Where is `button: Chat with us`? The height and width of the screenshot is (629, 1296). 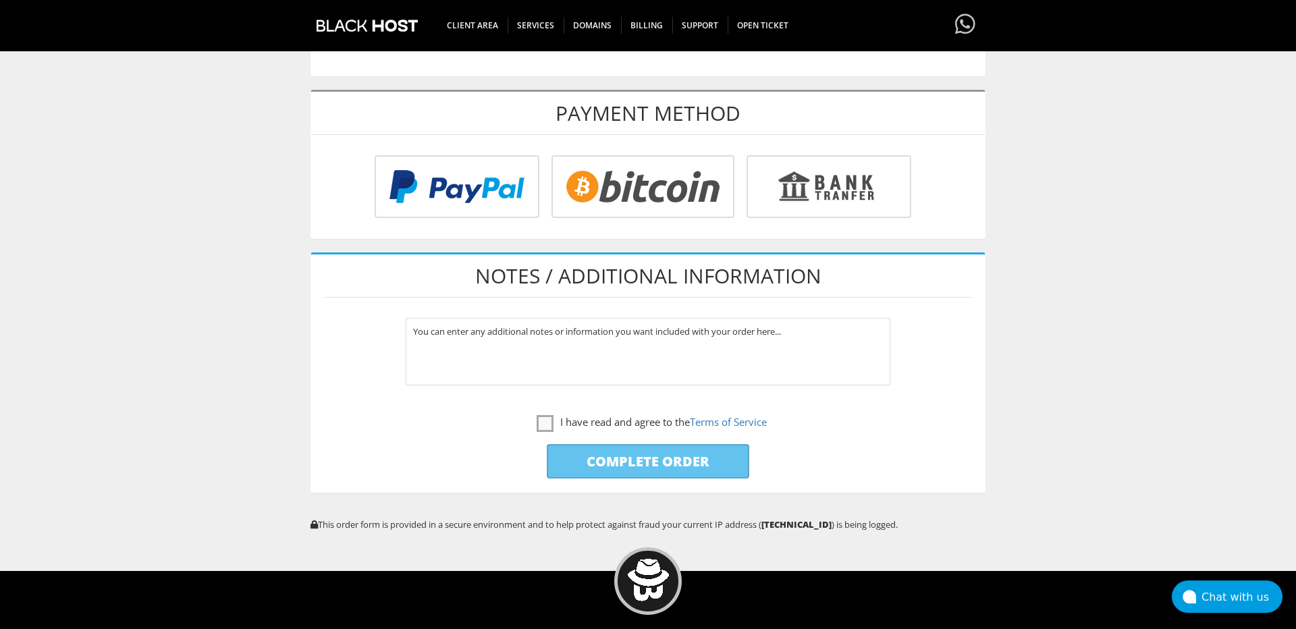 button: Chat with us is located at coordinates (1227, 597).